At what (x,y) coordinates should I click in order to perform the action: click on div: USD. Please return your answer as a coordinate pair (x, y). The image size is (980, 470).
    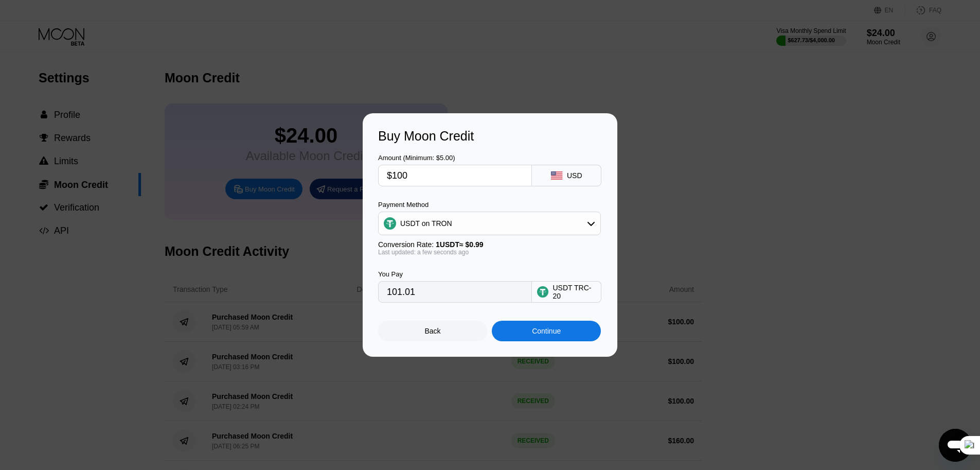
    Looking at the image, I should click on (575, 175).